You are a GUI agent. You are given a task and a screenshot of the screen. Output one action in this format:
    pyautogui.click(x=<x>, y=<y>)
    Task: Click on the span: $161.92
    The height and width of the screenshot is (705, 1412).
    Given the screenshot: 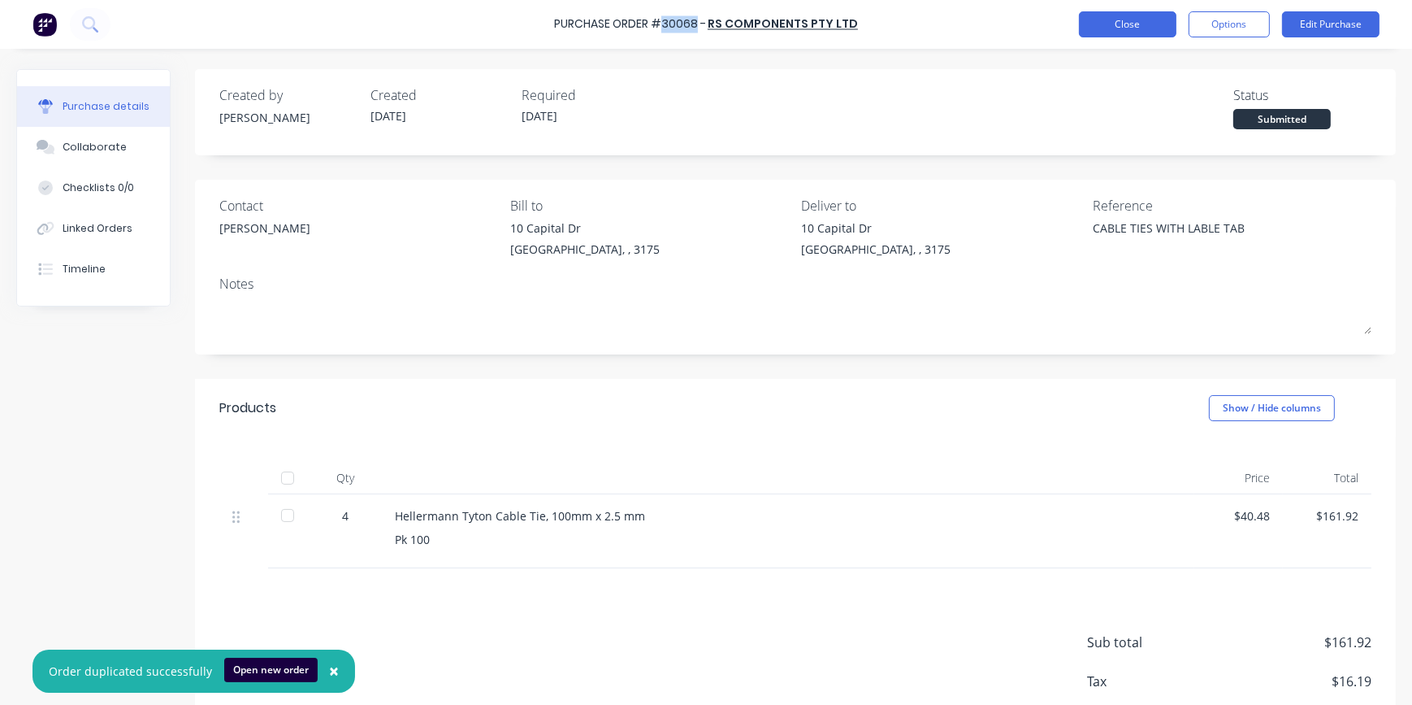 What is the action you would take?
    pyautogui.click(x=1290, y=642)
    